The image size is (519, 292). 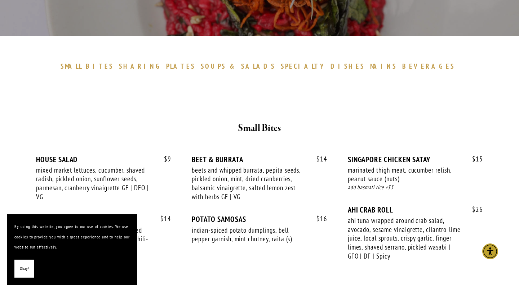 I want to click on a: BEVERAGES, so click(x=430, y=66).